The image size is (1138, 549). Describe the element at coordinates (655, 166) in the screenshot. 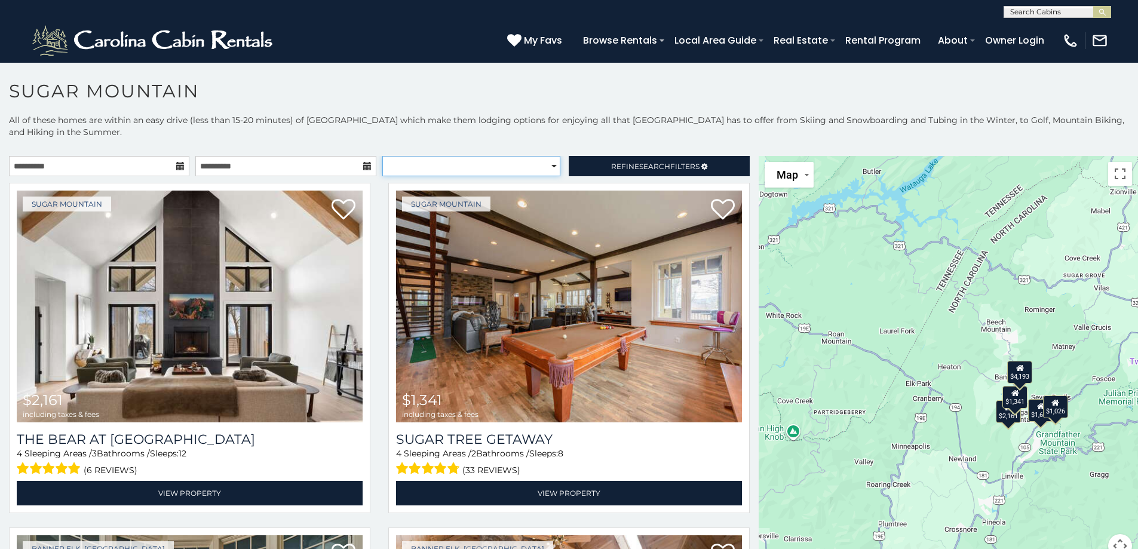

I see `span: Refine Filters` at that location.